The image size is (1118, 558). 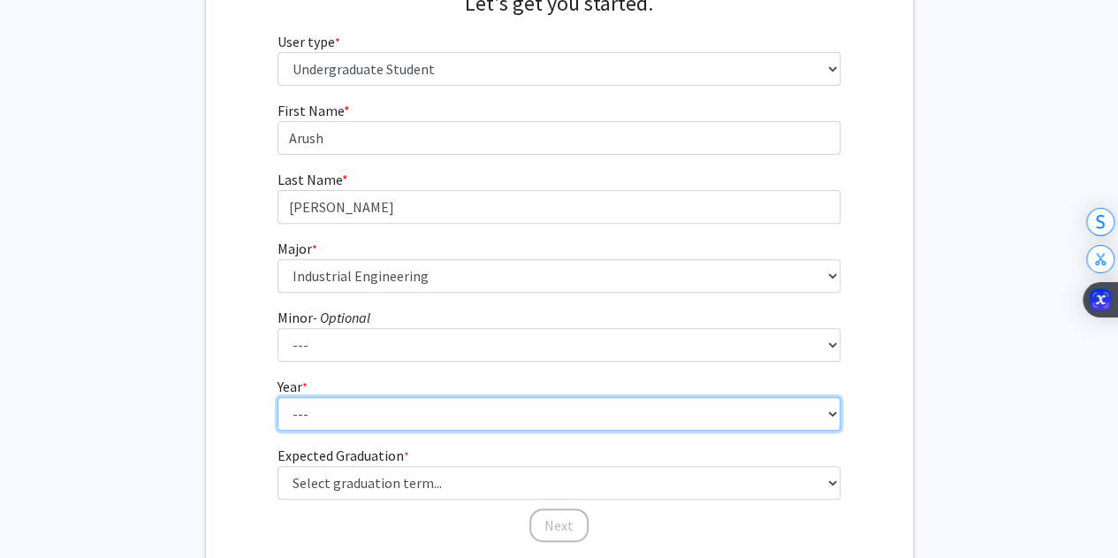 I want to click on span: First Name, so click(x=310, y=110).